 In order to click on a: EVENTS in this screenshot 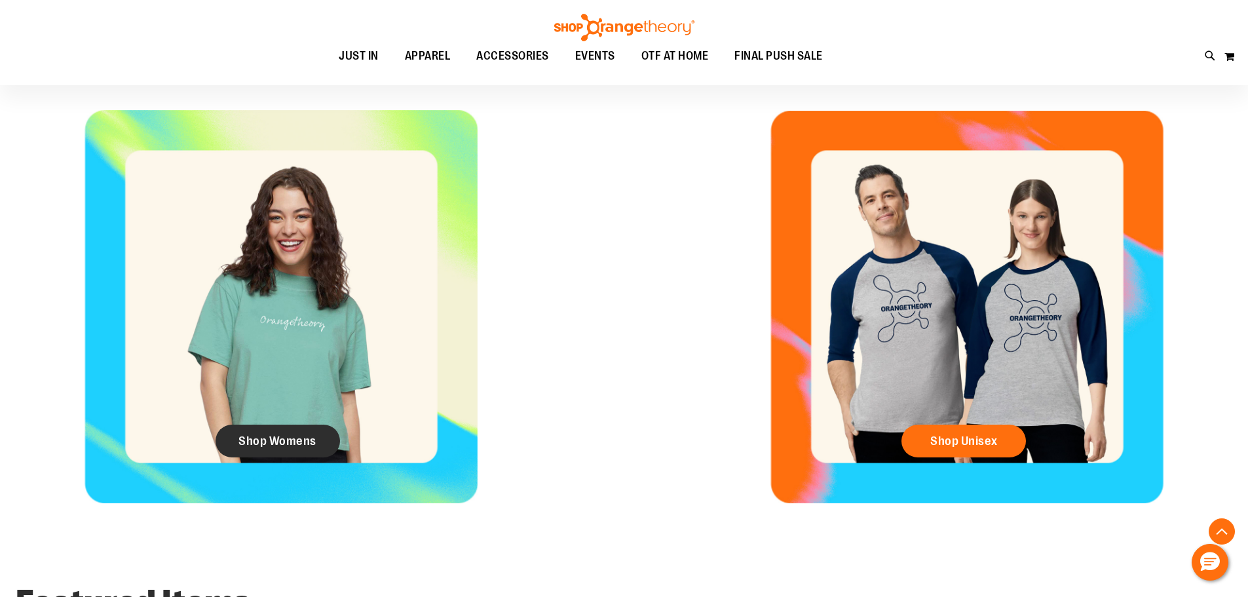, I will do `click(595, 56)`.